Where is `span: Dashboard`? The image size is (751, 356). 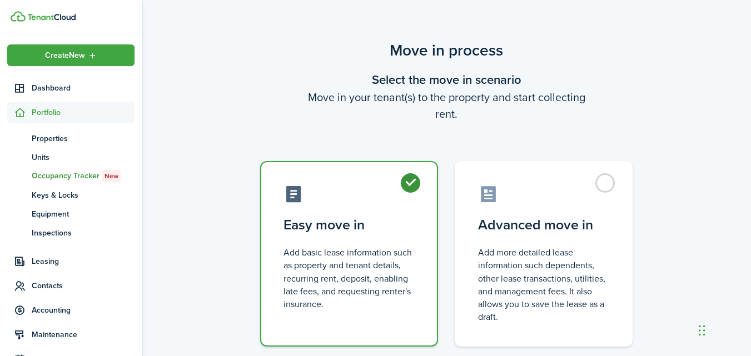 span: Dashboard is located at coordinates (83, 88).